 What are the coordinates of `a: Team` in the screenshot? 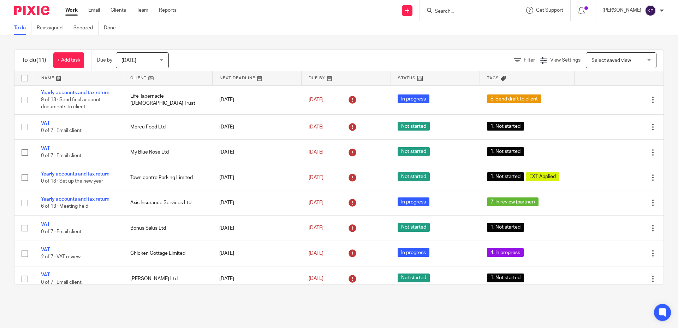 It's located at (142, 10).